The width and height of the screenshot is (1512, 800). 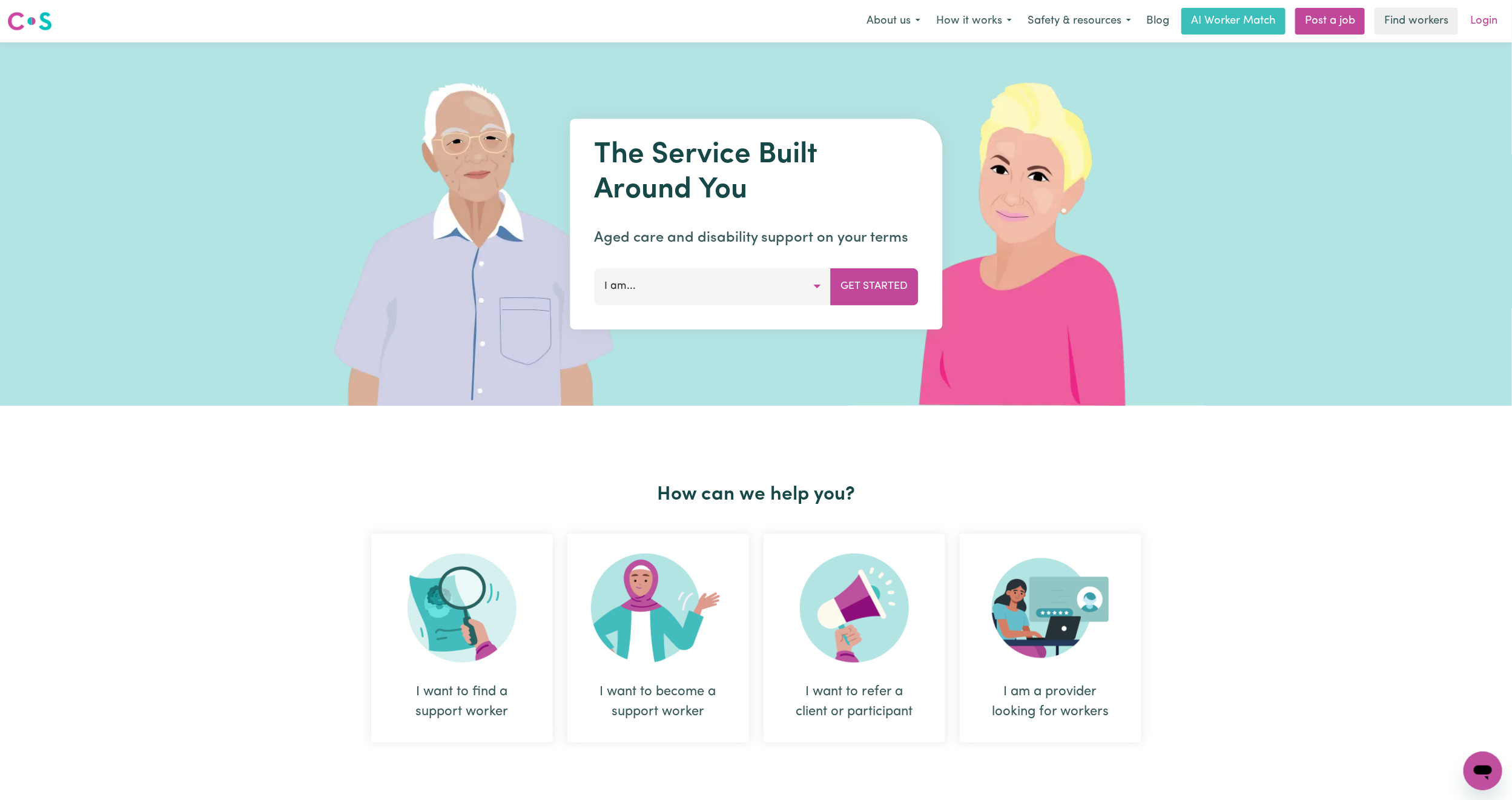 What do you see at coordinates (756, 173) in the screenshot?
I see `h1: The Service Built Around You` at bounding box center [756, 173].